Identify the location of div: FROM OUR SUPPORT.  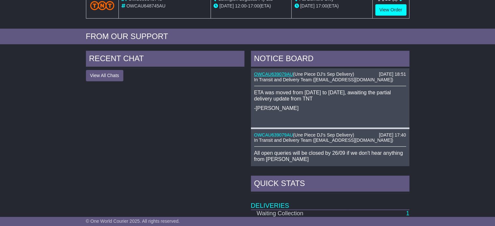
(248, 36).